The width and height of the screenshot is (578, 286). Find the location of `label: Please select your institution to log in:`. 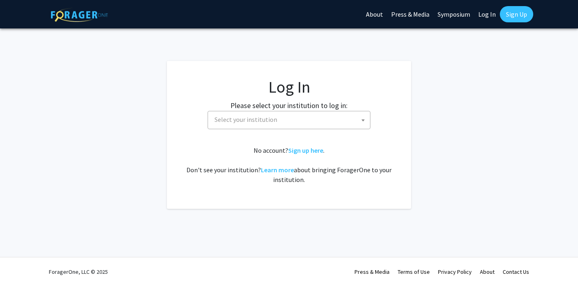

label: Please select your institution to log in: is located at coordinates (289, 105).